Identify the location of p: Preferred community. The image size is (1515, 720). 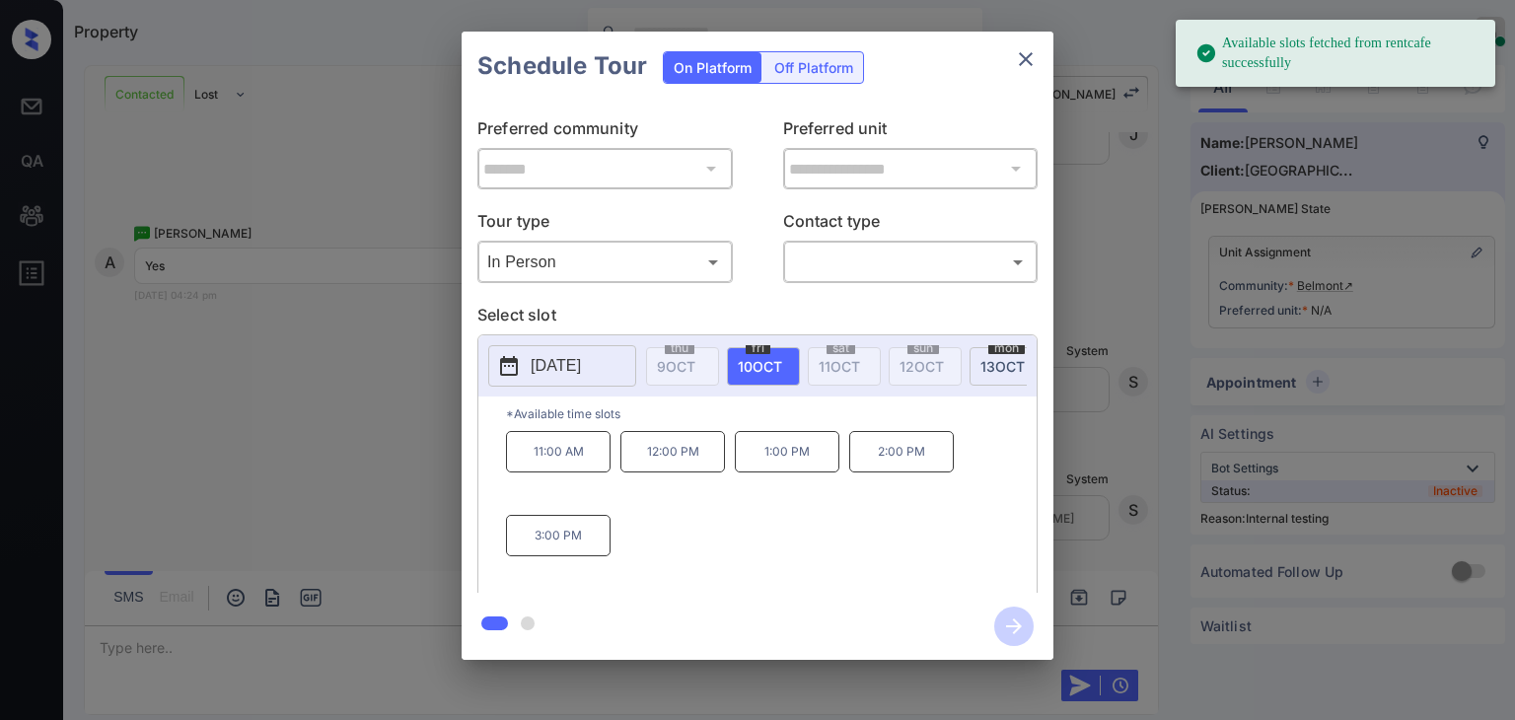
(604, 132).